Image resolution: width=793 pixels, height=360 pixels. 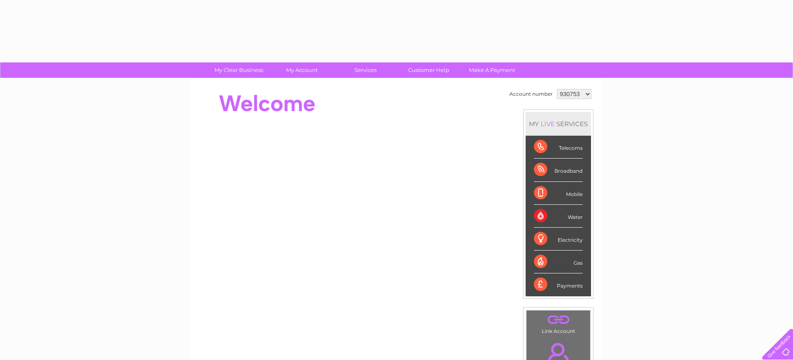 I want to click on div: Payments, so click(x=558, y=285).